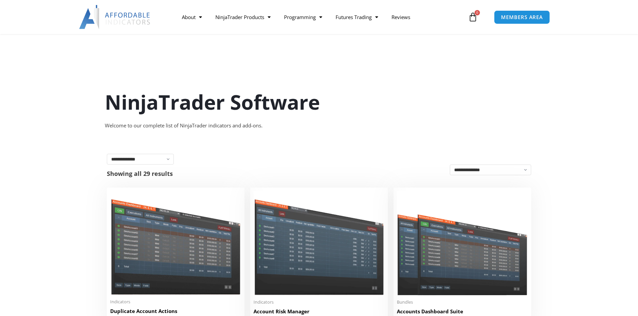  I want to click on h1: NinjaTrader Software, so click(319, 102).